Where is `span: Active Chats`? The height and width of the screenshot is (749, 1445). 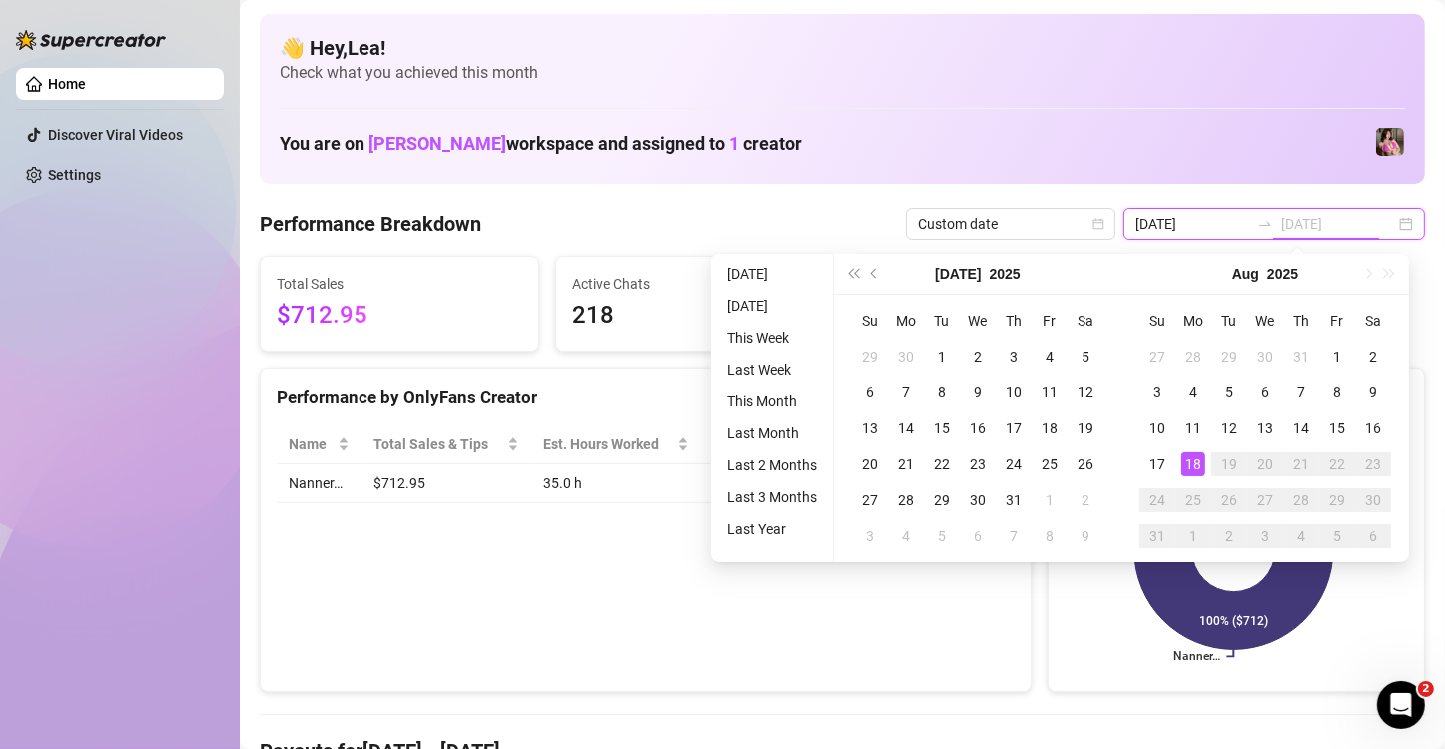
span: Active Chats is located at coordinates (695, 284).